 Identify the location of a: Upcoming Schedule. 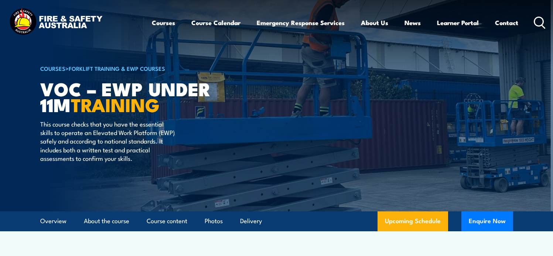
(412, 221).